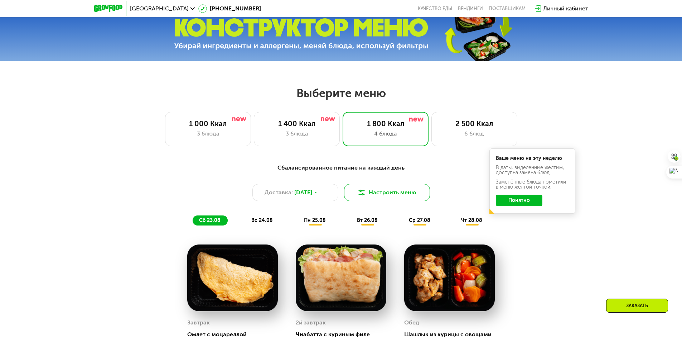  What do you see at coordinates (198, 322) in the screenshot?
I see `div: Завтрак` at bounding box center [198, 322].